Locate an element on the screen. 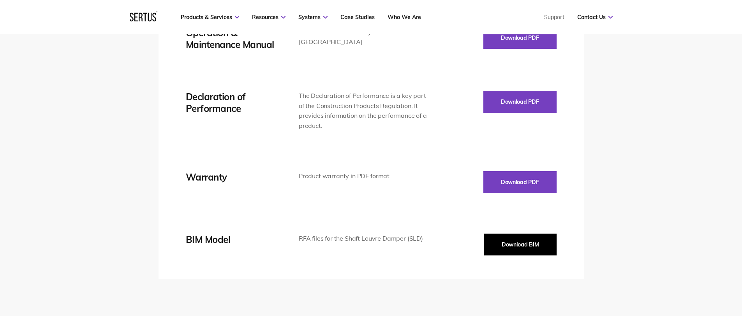 This screenshot has height=335, width=742. div: Declaration of Performance is located at coordinates (231, 102).